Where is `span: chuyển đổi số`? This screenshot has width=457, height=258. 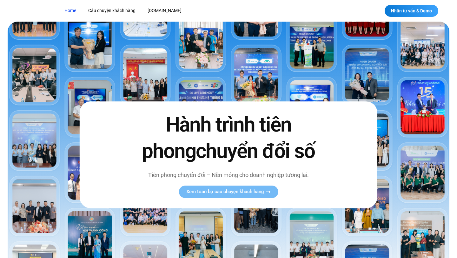
span: chuyển đổi số is located at coordinates (255, 151).